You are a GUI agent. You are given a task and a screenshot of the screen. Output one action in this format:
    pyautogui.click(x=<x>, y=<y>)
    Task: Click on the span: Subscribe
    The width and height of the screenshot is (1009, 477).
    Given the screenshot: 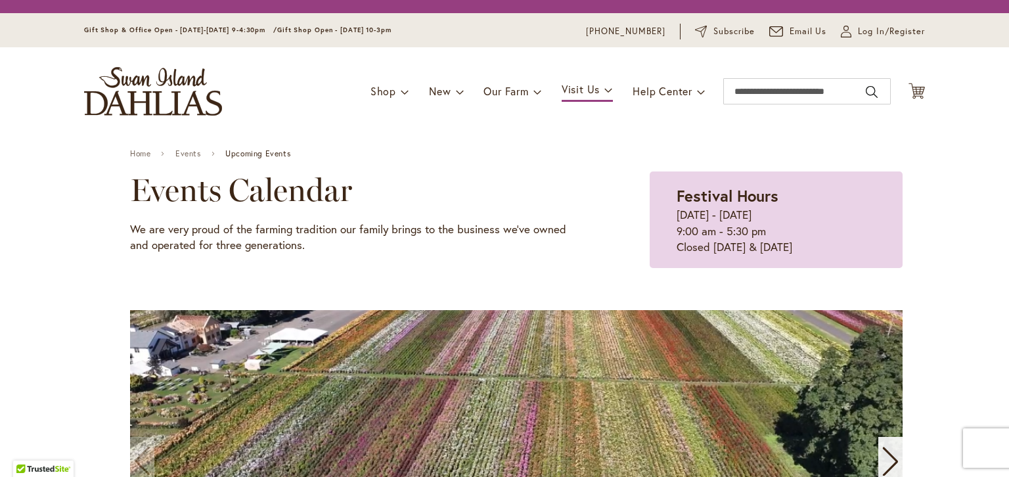 What is the action you would take?
    pyautogui.click(x=734, y=32)
    